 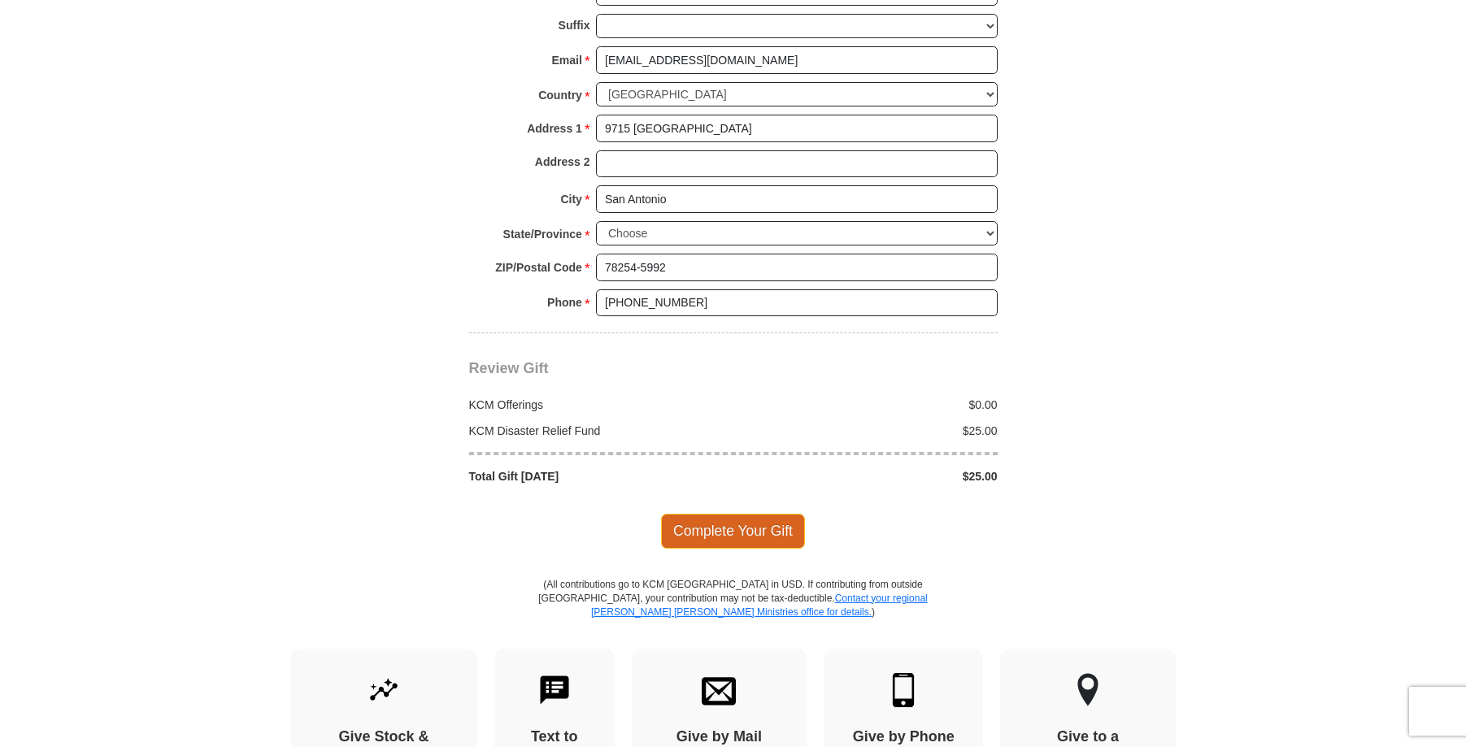 What do you see at coordinates (870, 405) in the screenshot?
I see `div: $0.00` at bounding box center [870, 405].